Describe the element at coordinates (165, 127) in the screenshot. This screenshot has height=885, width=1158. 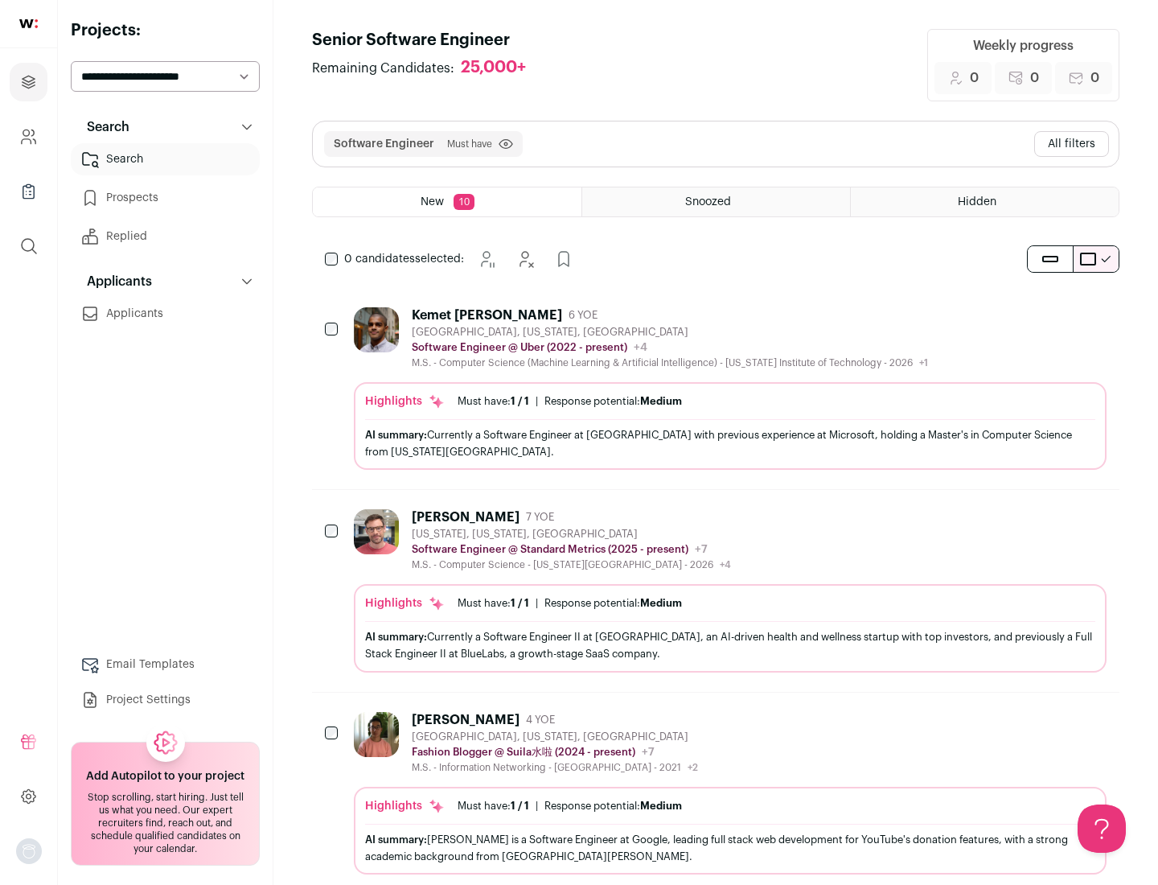
I see `button: Search` at that location.